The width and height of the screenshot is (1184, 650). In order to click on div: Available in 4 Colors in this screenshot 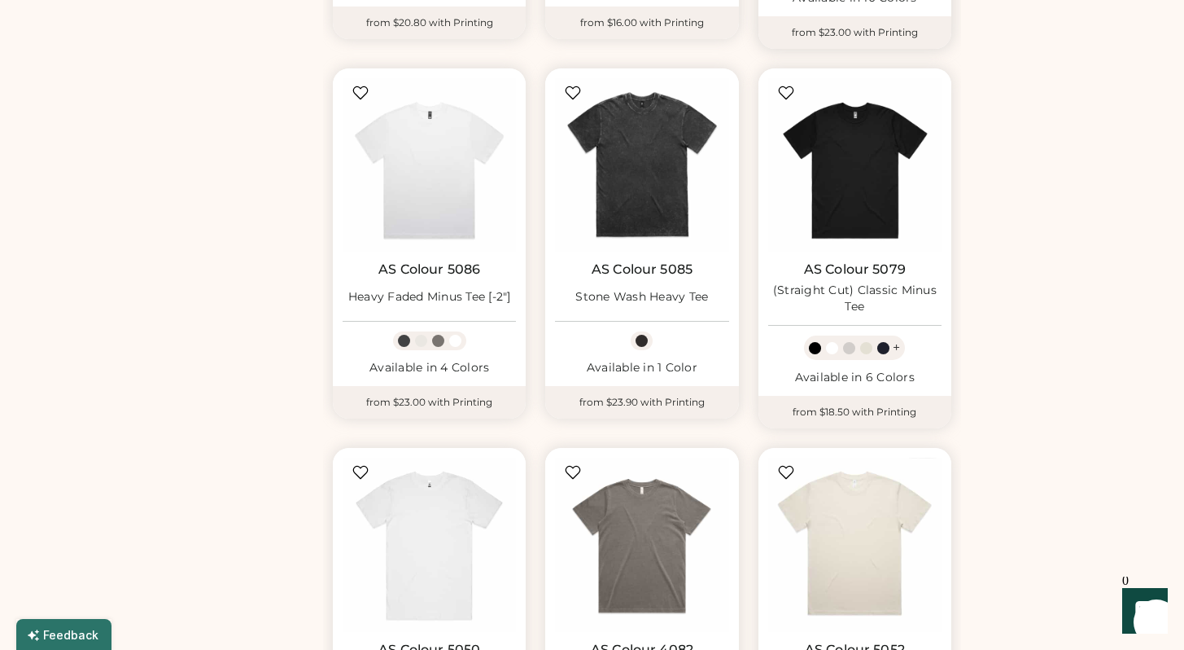, I will do `click(429, 368)`.